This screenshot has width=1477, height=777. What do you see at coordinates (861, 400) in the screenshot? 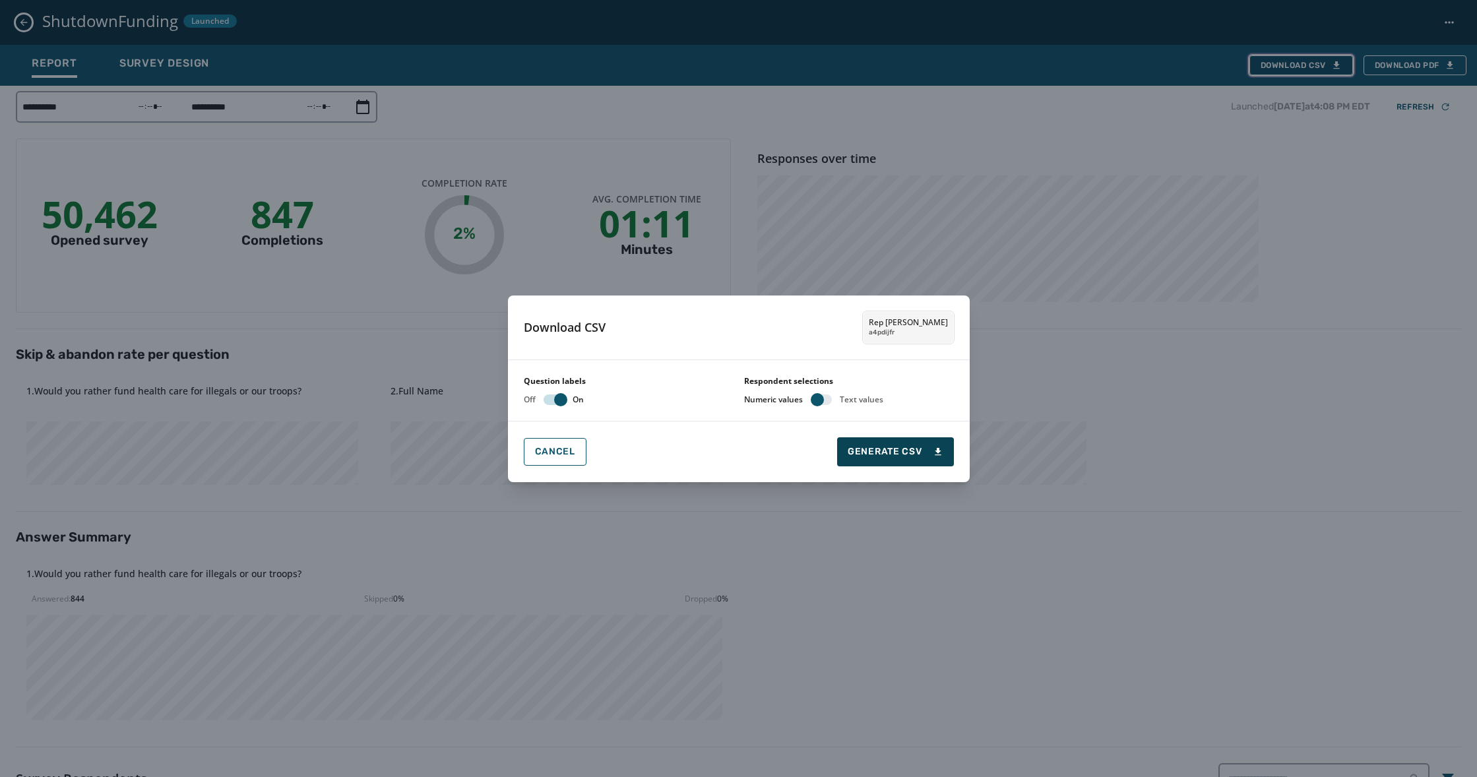
I see `span: Text values` at bounding box center [861, 400].